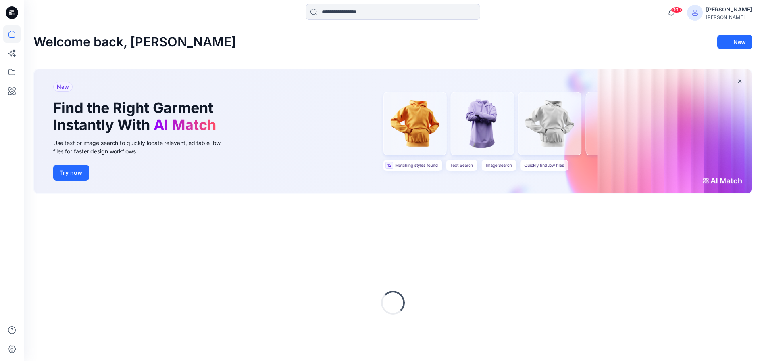 The height and width of the screenshot is (361, 762). Describe the element at coordinates (184, 125) in the screenshot. I see `span: AI Match` at that location.